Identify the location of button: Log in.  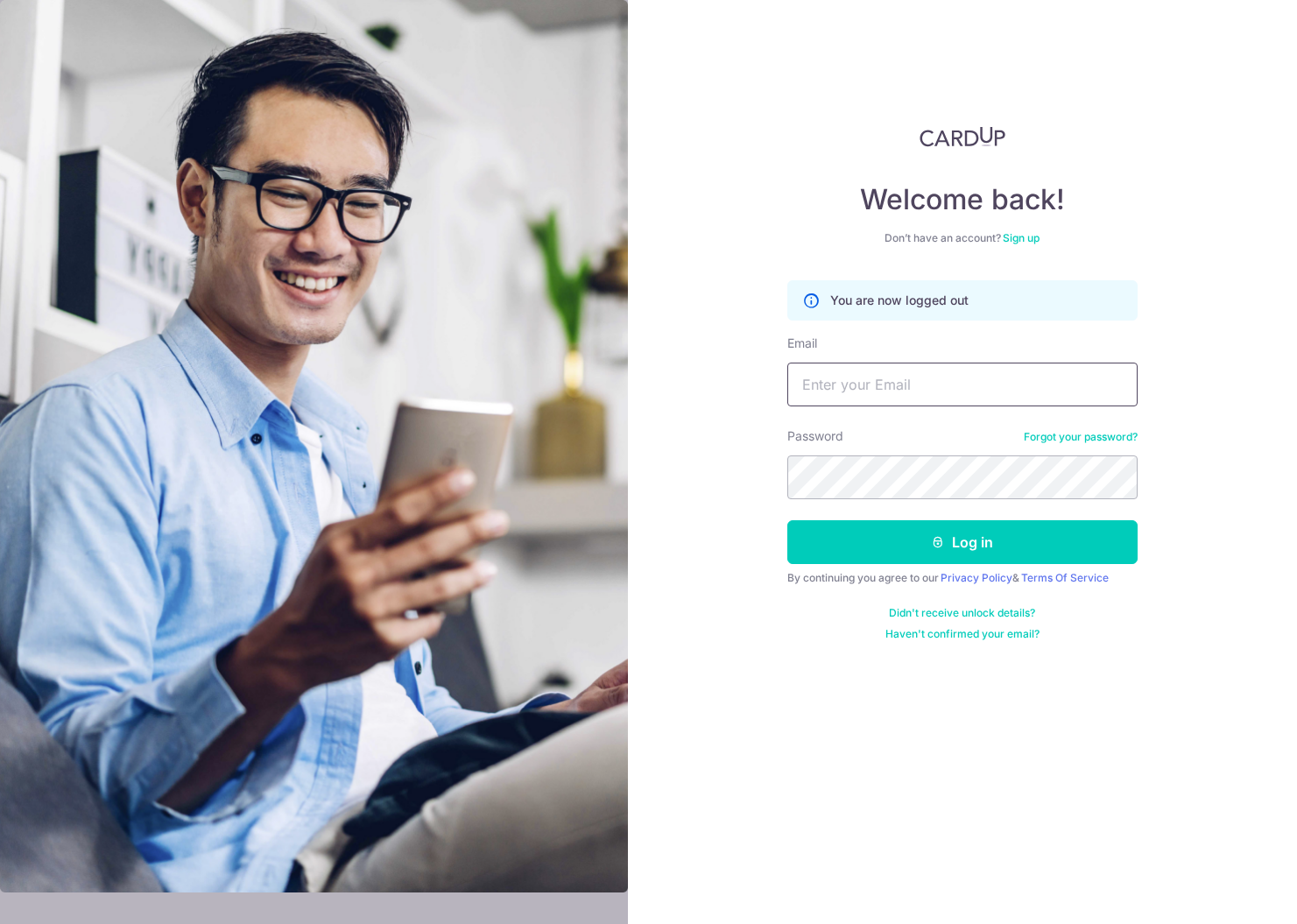
(962, 542).